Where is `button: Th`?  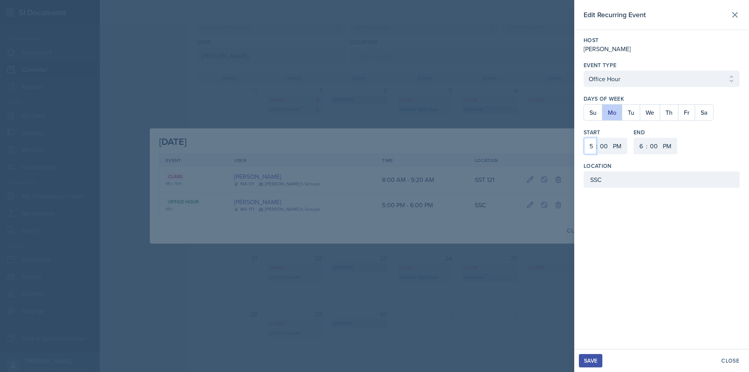
button: Th is located at coordinates (669, 112).